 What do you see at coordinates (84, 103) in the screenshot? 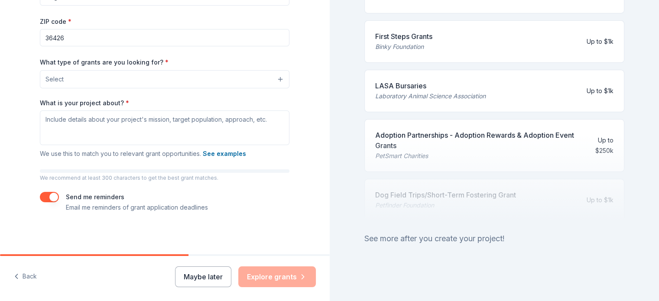
I see `label: What is your project about?` at bounding box center [84, 103].